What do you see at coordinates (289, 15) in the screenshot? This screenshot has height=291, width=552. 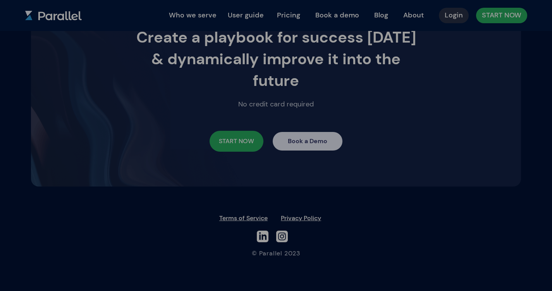 I see `a: Pricing` at bounding box center [289, 15].